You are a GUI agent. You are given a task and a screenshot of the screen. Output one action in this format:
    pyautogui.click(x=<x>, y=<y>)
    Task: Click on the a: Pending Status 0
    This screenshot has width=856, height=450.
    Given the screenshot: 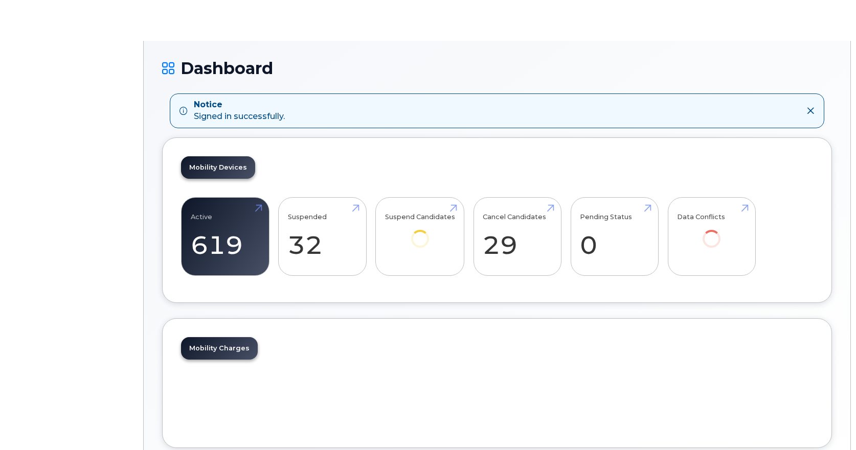 What is the action you would take?
    pyautogui.click(x=614, y=237)
    